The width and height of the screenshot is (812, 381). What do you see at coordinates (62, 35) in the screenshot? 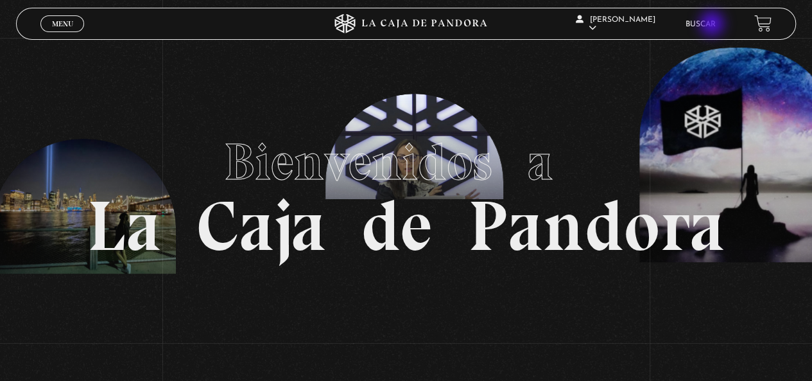
I see `span: Cerrar` at bounding box center [62, 35].